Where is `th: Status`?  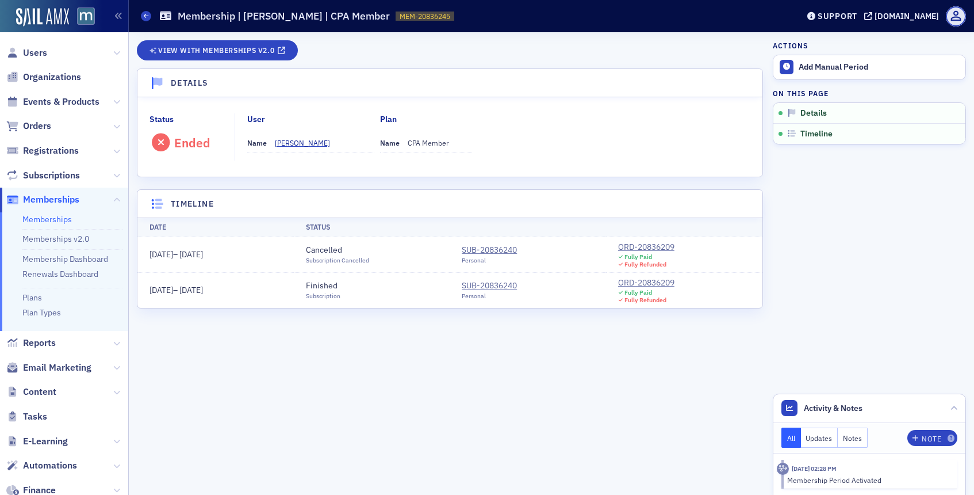
th: Status is located at coordinates (372, 227).